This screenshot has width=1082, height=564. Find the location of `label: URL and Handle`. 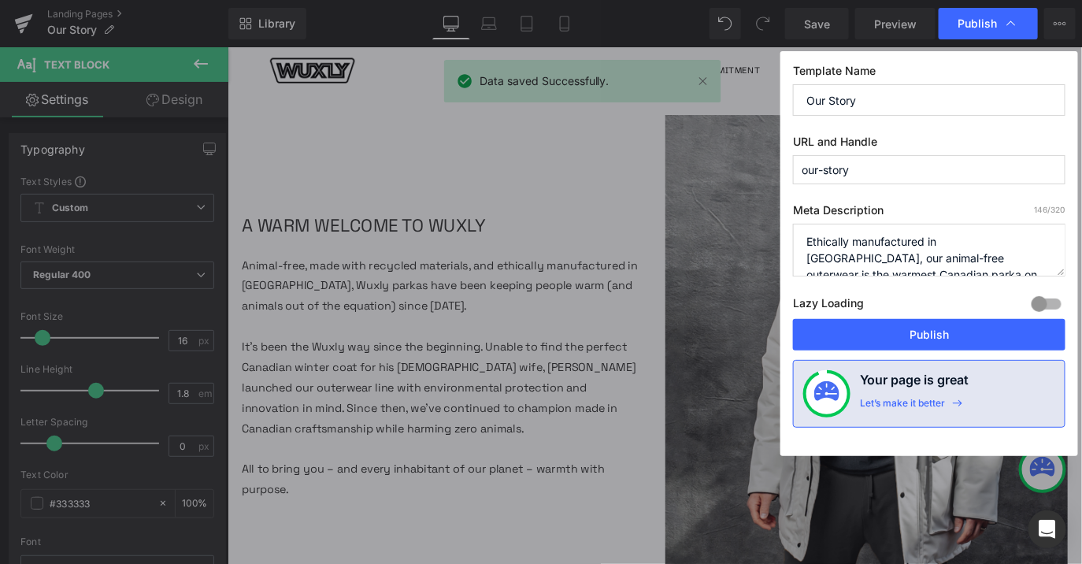

label: URL and Handle is located at coordinates (929, 145).